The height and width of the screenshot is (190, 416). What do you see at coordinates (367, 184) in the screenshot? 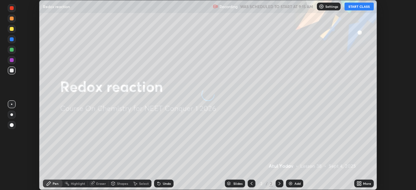
I see `div: More` at bounding box center [367, 184].